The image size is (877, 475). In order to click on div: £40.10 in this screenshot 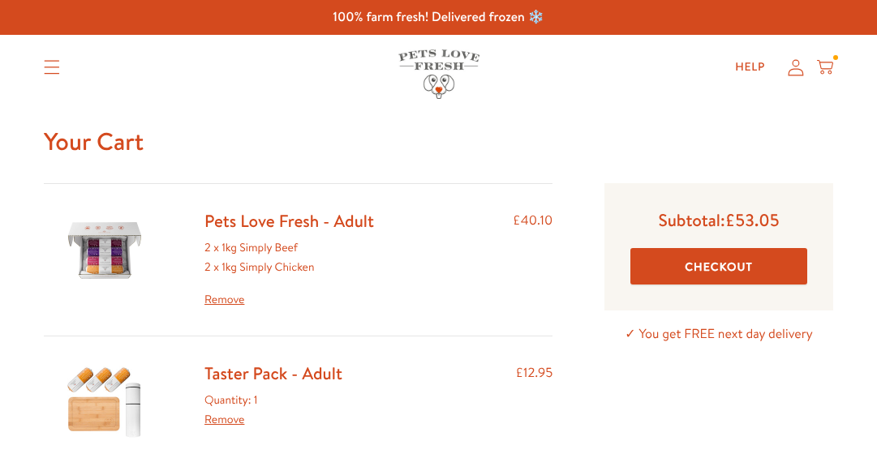, I will do `click(532, 260)`.